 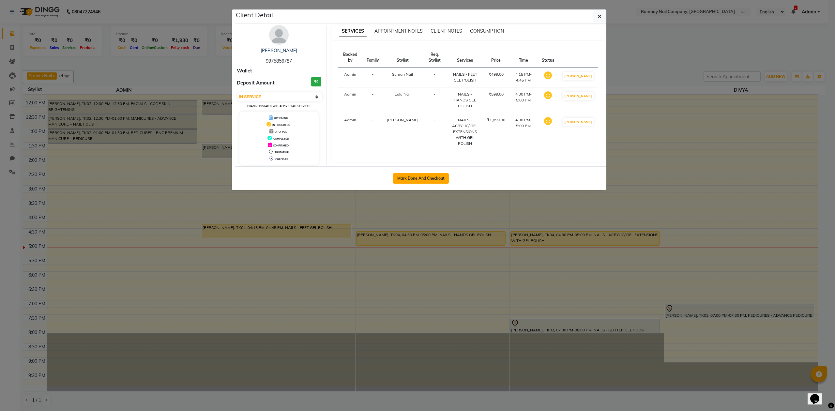 What do you see at coordinates (403, 94) in the screenshot?
I see `span: Lalu Nail` at bounding box center [403, 94].